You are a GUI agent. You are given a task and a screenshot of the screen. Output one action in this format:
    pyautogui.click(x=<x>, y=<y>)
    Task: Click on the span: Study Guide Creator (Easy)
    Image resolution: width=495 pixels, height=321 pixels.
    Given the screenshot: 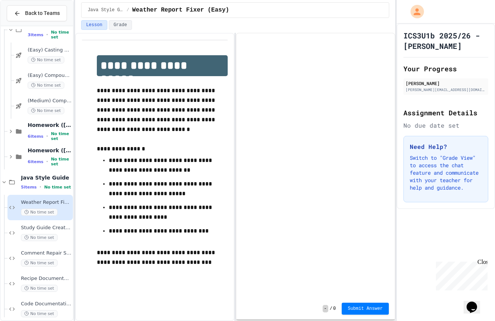 What is the action you would take?
    pyautogui.click(x=46, y=228)
    